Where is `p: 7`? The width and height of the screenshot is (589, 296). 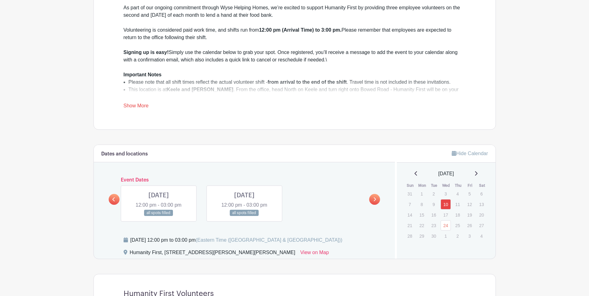
p: 7 is located at coordinates (409, 204).